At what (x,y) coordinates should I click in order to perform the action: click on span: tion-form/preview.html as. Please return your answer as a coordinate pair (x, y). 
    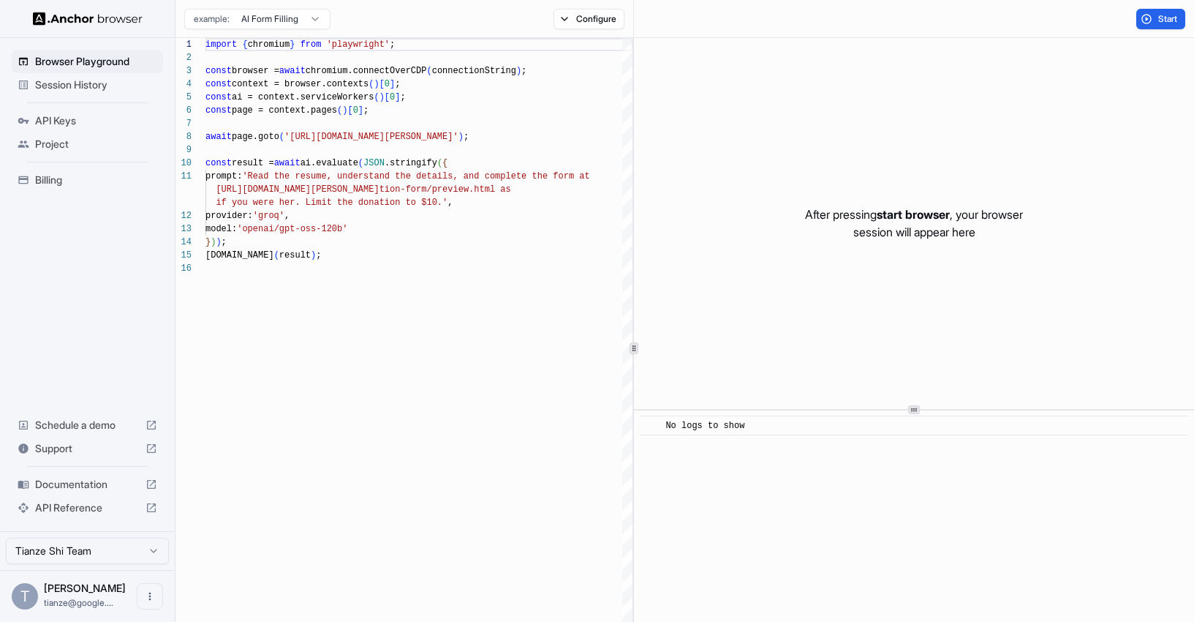
    Looking at the image, I should click on (445, 189).